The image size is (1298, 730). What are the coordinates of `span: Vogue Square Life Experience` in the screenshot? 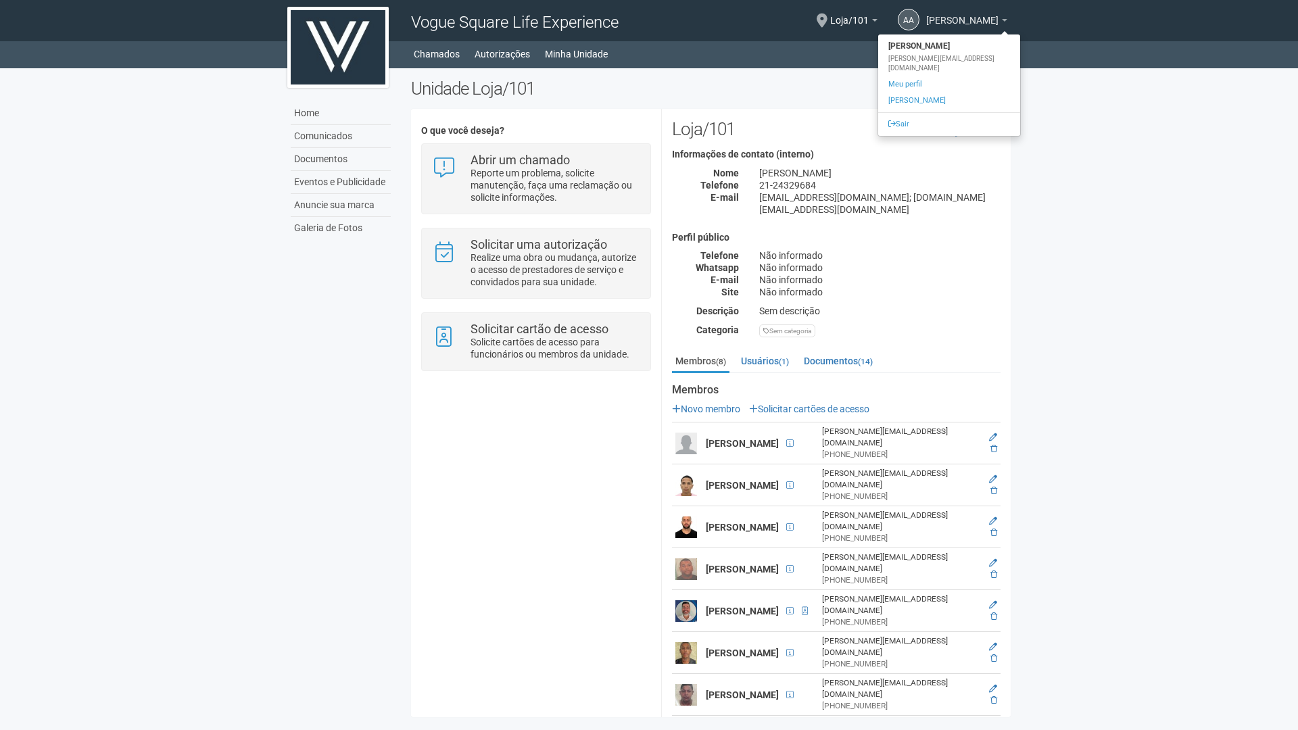 It's located at (514, 22).